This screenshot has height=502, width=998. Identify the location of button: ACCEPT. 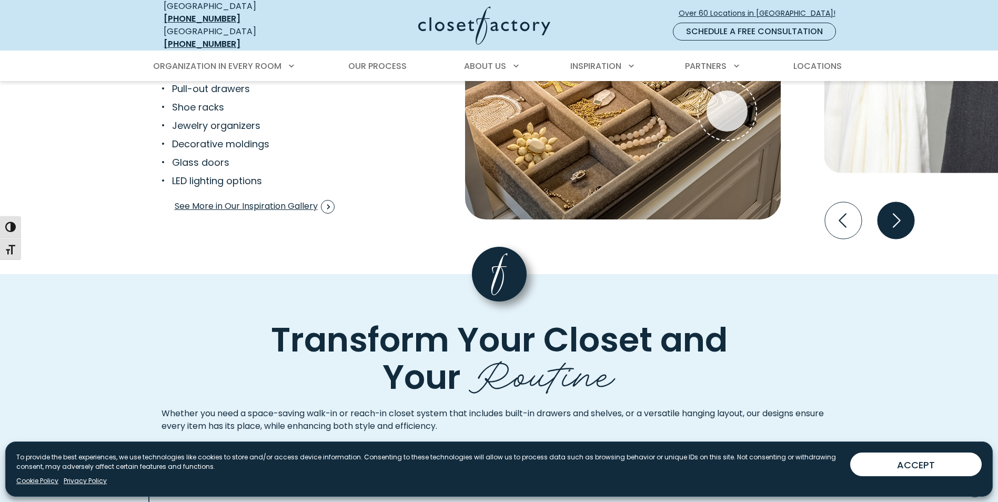
(915, 464).